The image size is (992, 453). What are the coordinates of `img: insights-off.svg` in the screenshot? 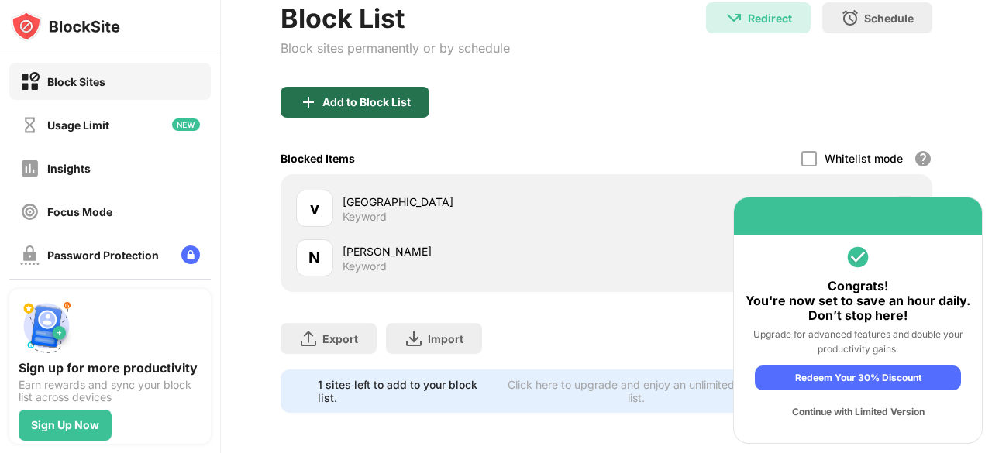 It's located at (29, 168).